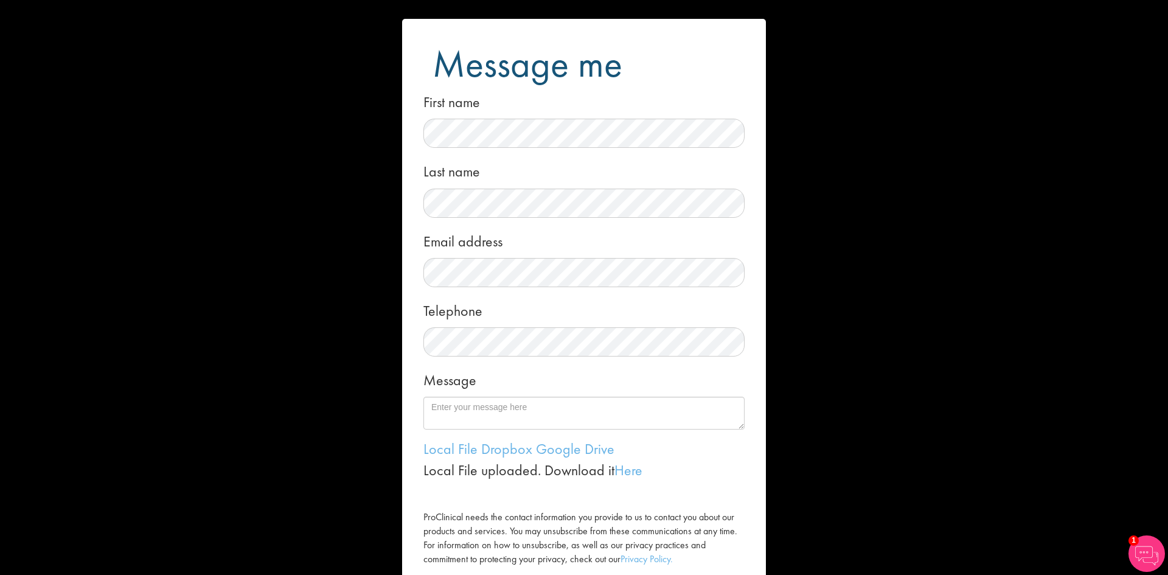 This screenshot has width=1168, height=575. What do you see at coordinates (507, 448) in the screenshot?
I see `a: Dropbox` at bounding box center [507, 448].